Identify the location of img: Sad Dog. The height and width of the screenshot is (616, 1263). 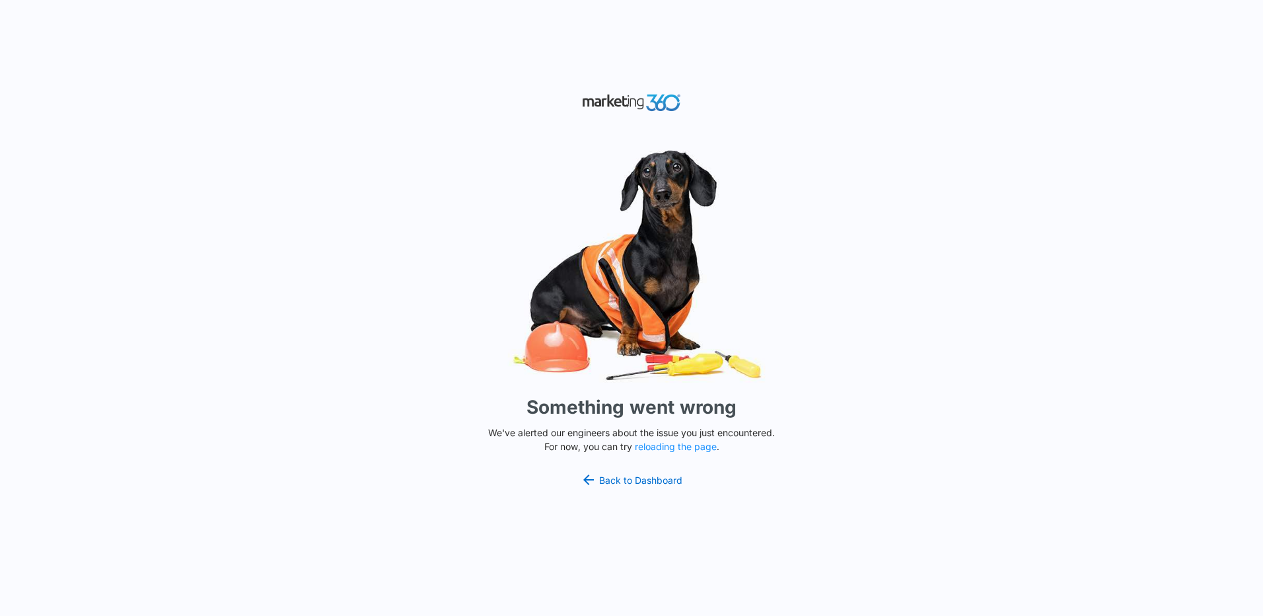
(631, 265).